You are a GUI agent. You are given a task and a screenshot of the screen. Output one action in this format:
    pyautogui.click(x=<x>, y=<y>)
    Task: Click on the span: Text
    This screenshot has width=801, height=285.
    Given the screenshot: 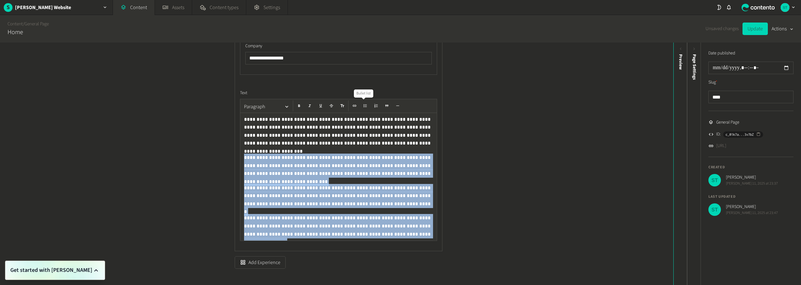 What is the action you would take?
    pyautogui.click(x=244, y=93)
    